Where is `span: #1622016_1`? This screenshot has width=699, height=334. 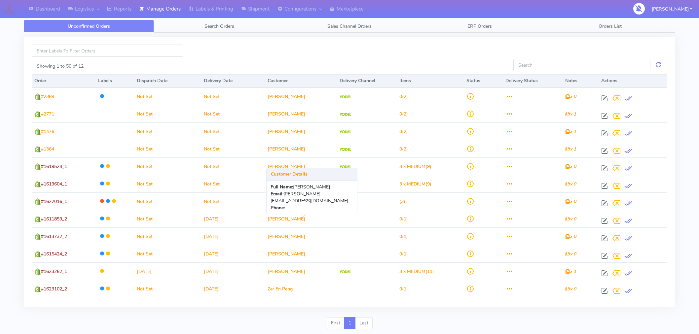
span: #1622016_1 is located at coordinates (54, 202).